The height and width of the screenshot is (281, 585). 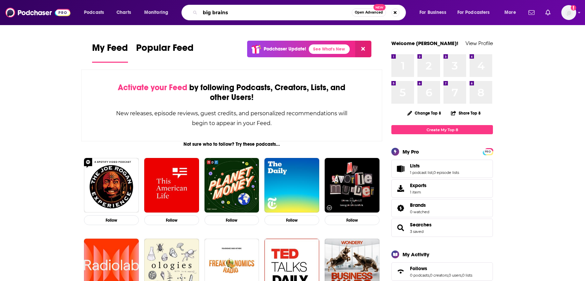 I want to click on a: Create My Top 8, so click(x=442, y=129).